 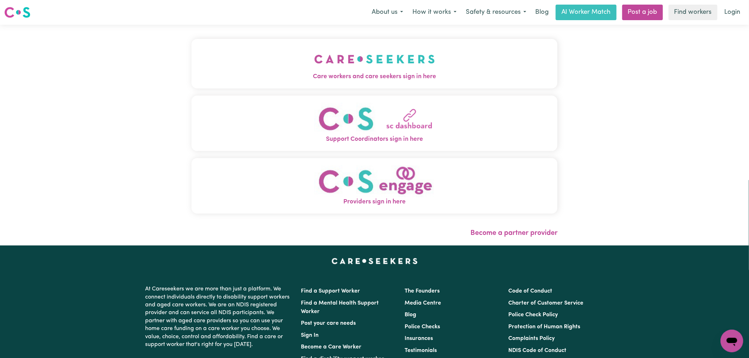 I want to click on a: Code of Conduct, so click(x=530, y=291).